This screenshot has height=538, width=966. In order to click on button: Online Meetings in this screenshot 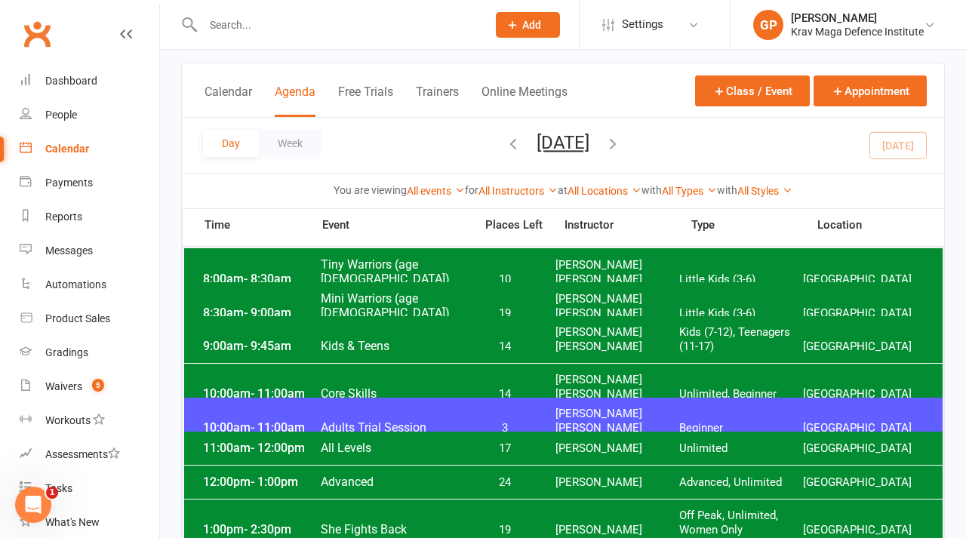, I will do `click(524, 100)`.